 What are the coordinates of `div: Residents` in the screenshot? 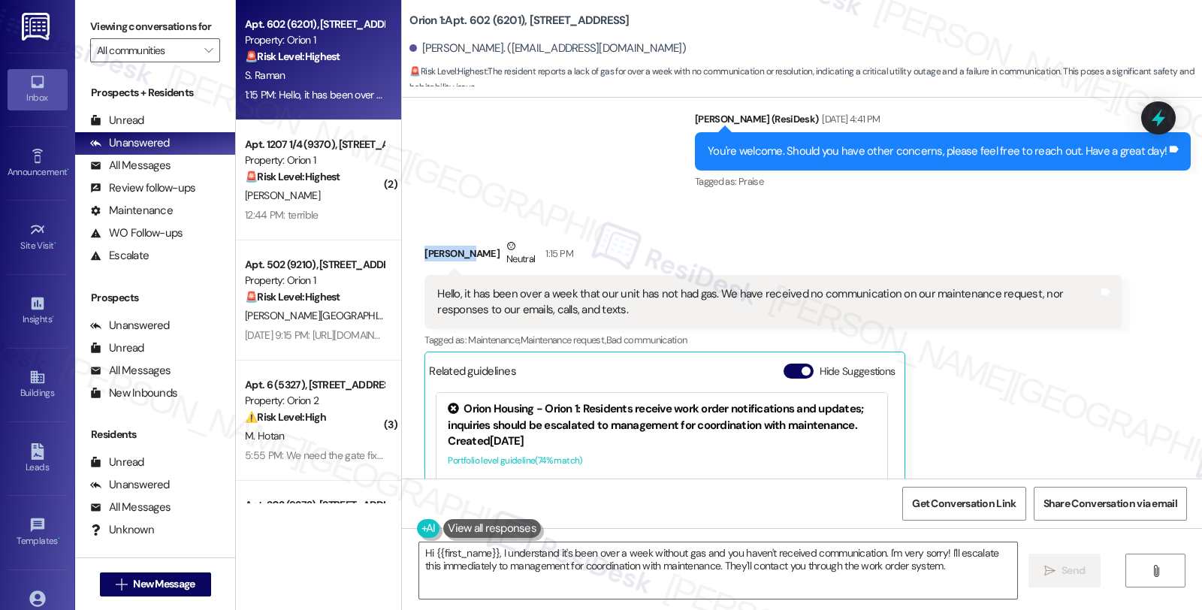 It's located at (155, 434).